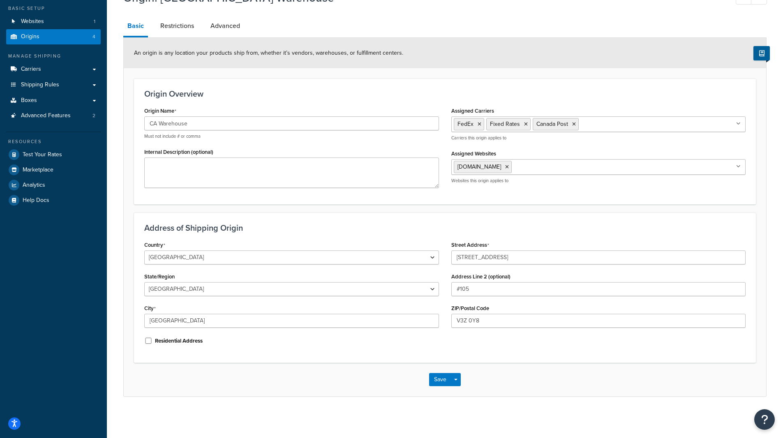 Image resolution: width=783 pixels, height=438 pixels. I want to click on label: Country, so click(155, 245).